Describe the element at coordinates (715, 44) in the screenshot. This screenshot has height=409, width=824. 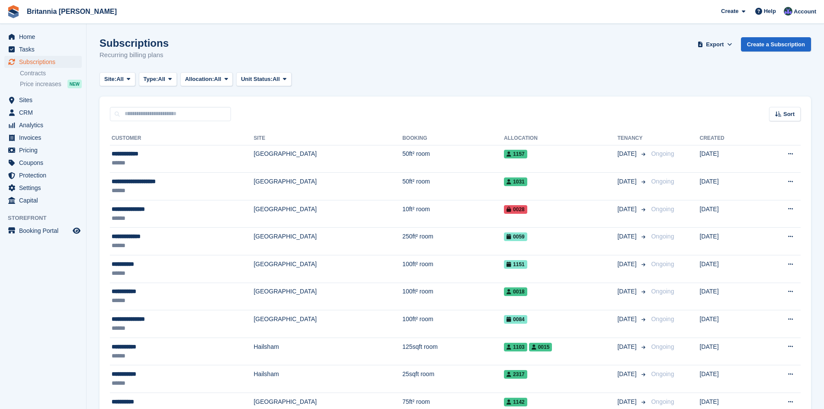
I see `button: Export` at that location.